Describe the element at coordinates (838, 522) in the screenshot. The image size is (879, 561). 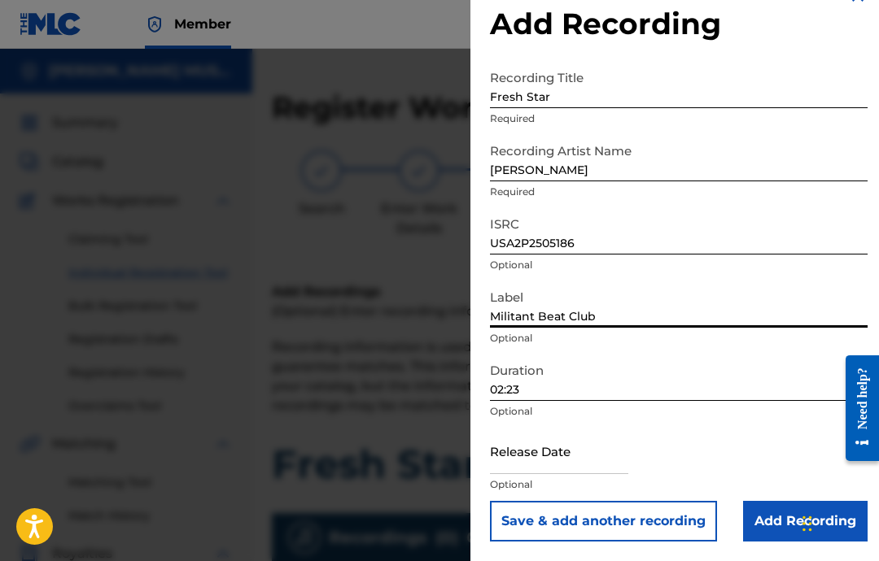
I see `div: Chat Widget` at that location.